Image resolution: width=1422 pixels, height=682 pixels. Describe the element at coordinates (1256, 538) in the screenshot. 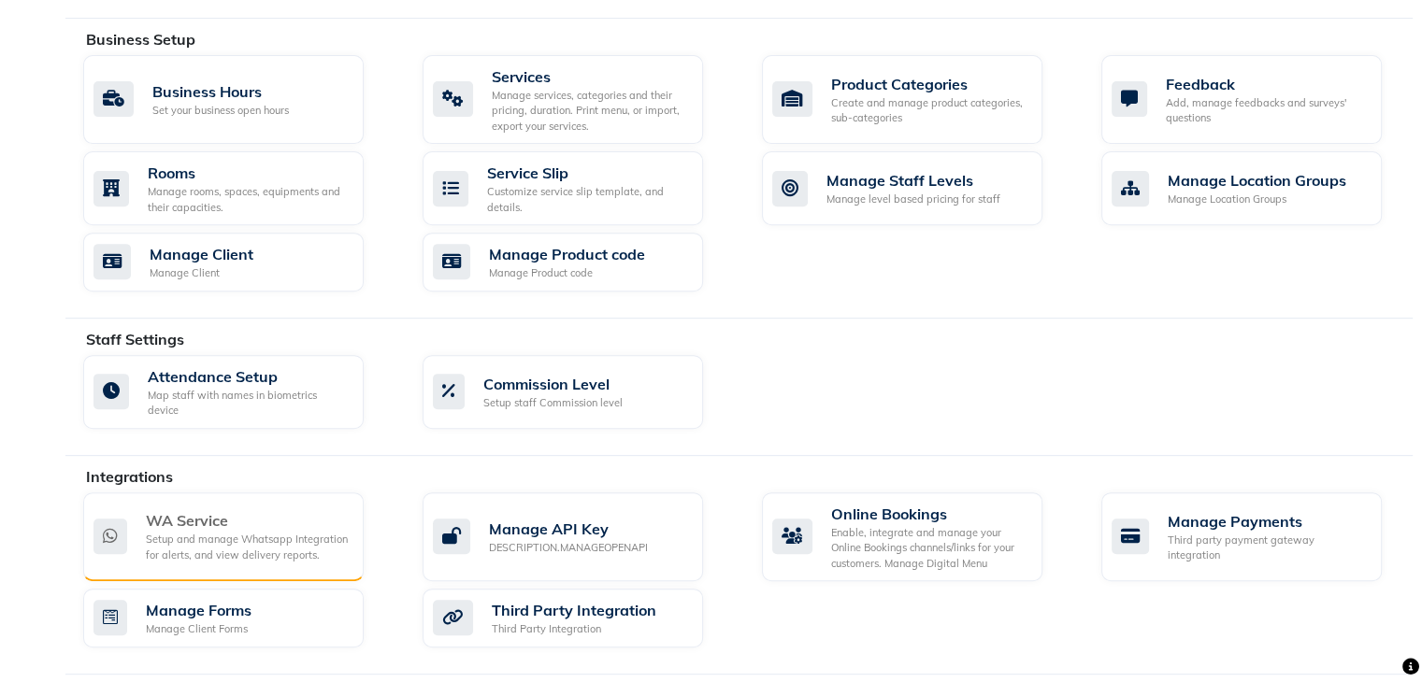

I see `a: Manage PaymentsThird party payment gateway integration` at that location.